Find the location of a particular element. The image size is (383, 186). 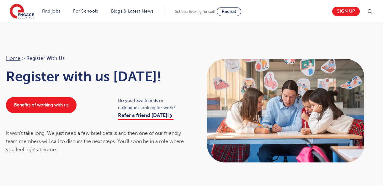

span: Schools looking for staff is located at coordinates (195, 12).